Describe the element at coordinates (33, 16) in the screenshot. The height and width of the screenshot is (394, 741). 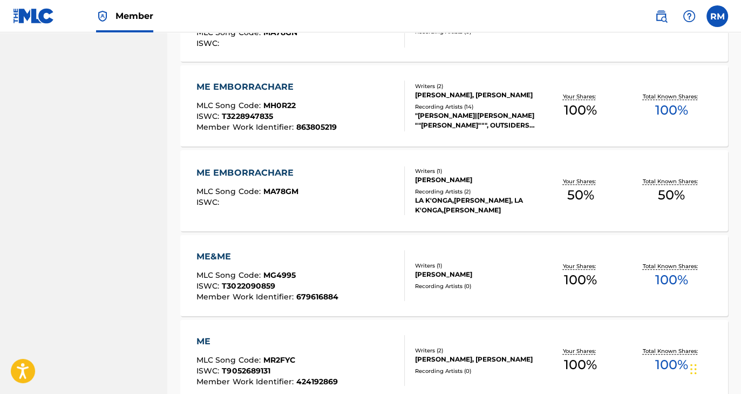
I see `img: MLC Logo` at that location.